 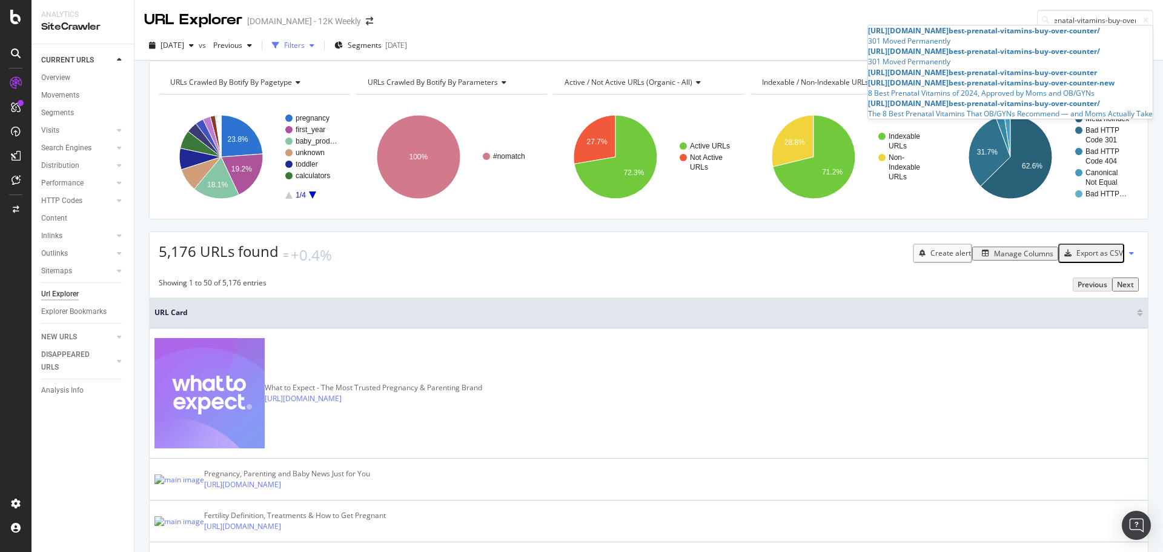 What do you see at coordinates (77, 236) in the screenshot?
I see `a: Inlinks` at bounding box center [77, 236].